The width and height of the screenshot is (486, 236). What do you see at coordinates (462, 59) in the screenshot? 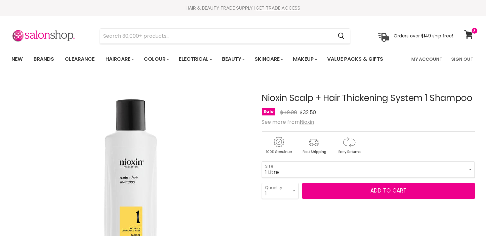
I see `a: Sign Out` at bounding box center [462, 59].